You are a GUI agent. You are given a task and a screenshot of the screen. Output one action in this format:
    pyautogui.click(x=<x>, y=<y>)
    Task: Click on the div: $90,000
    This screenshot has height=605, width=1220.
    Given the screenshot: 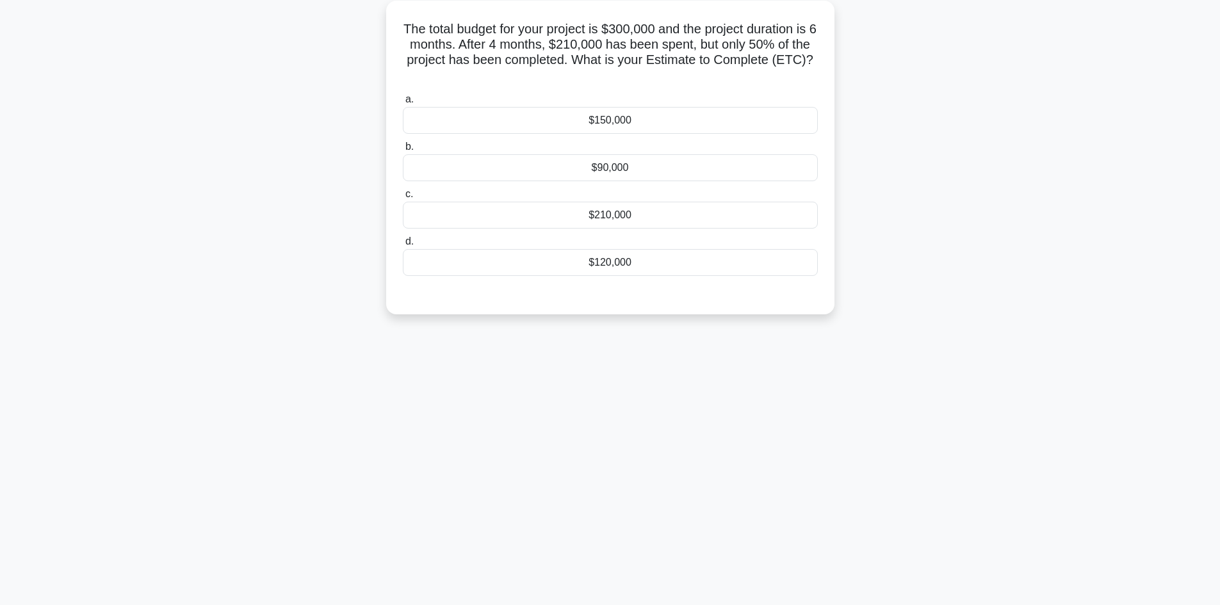 What is the action you would take?
    pyautogui.click(x=610, y=168)
    